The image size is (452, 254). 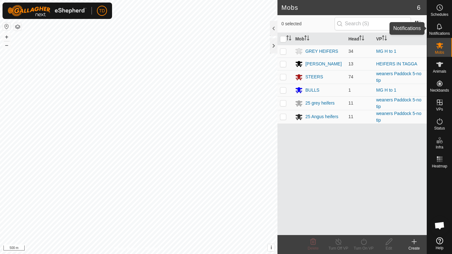 What do you see at coordinates (338, 248) in the screenshot?
I see `div: Turn Off VP` at bounding box center [338, 248].